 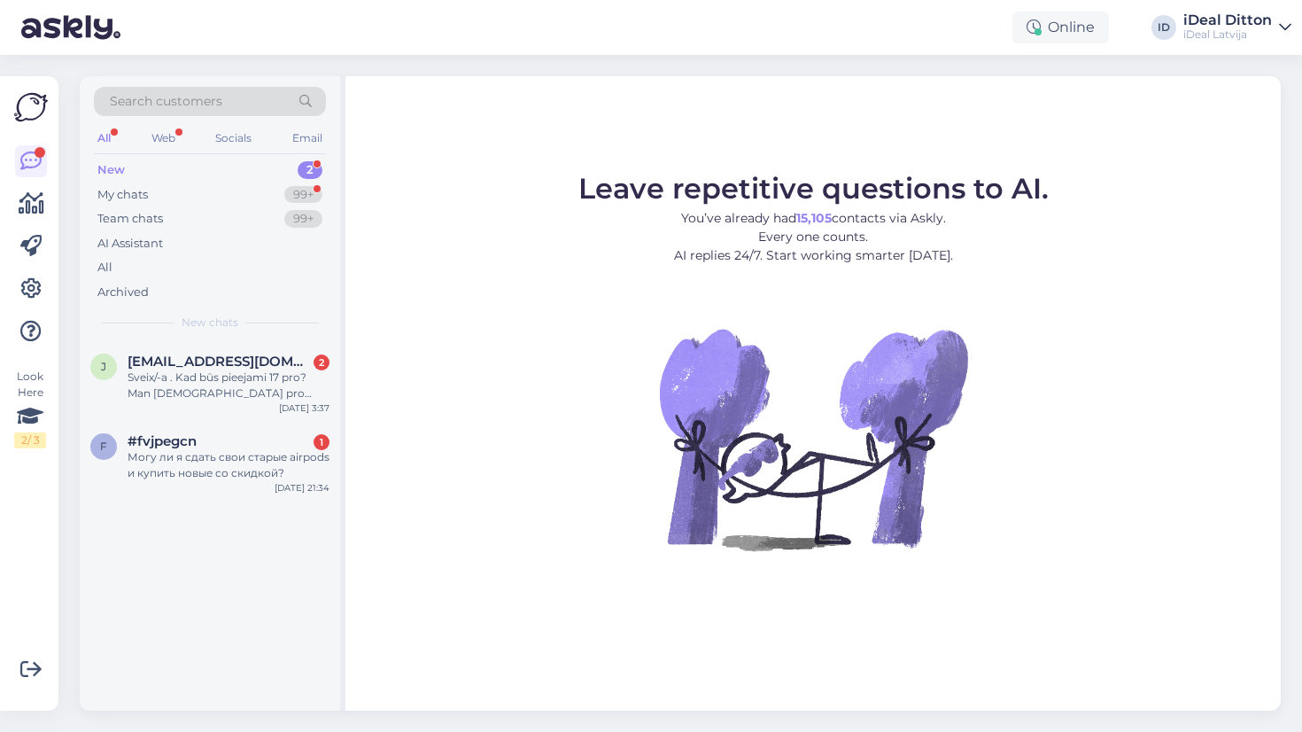 What do you see at coordinates (813, 439) in the screenshot?
I see `img: No Chat active` at bounding box center [813, 439].